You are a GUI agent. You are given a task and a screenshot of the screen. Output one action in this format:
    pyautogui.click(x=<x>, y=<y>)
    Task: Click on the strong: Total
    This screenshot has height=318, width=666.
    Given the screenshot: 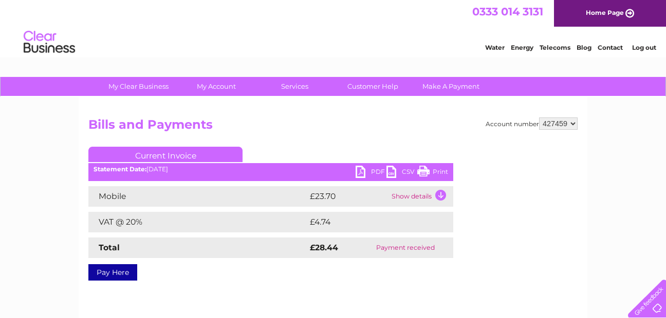 What is the action you would take?
    pyautogui.click(x=109, y=248)
    